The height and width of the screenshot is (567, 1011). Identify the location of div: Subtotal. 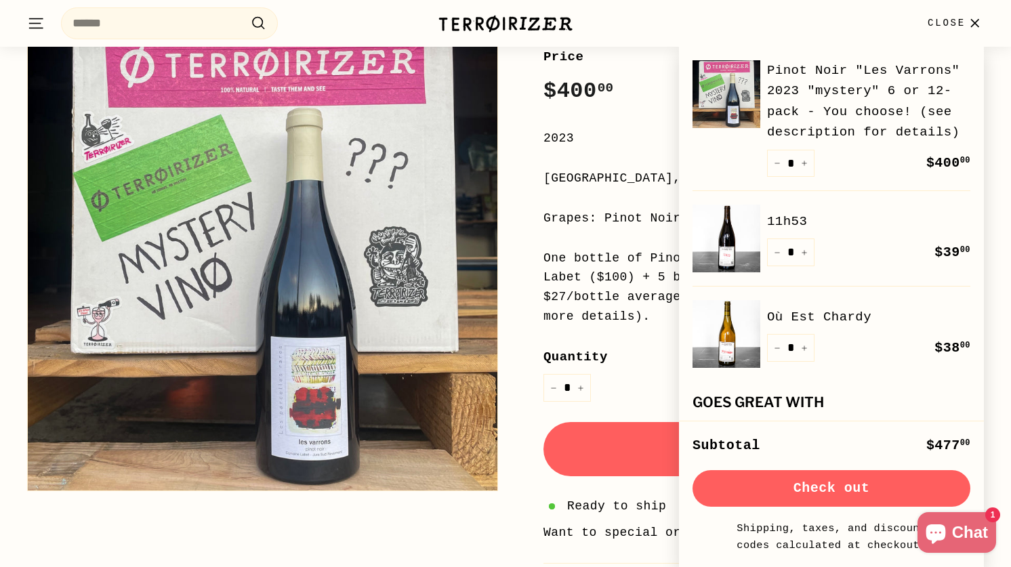
(726, 446).